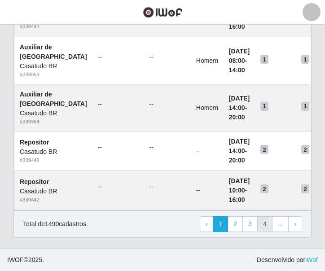 The image size is (325, 271). What do you see at coordinates (235, 224) in the screenshot?
I see `a: 2` at bounding box center [235, 224].